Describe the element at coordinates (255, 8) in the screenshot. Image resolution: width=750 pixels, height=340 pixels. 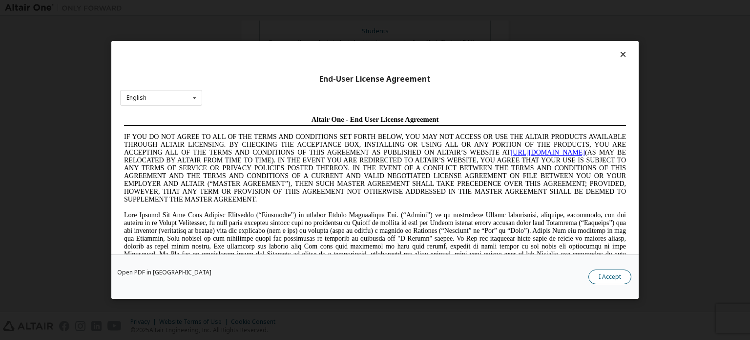
I see `span: Altair One - End User License Agreement` at that location.